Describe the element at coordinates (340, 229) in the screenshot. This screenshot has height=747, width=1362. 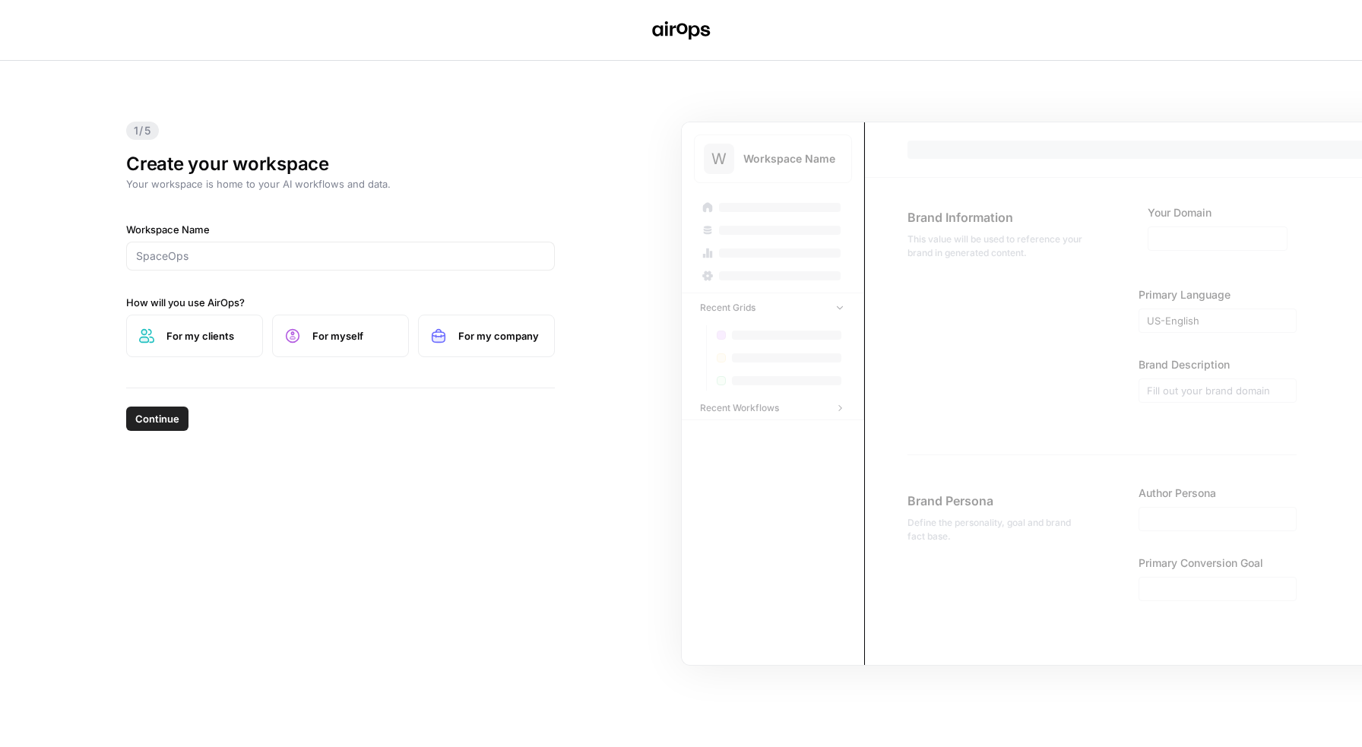
I see `label: Workspace Name` at that location.